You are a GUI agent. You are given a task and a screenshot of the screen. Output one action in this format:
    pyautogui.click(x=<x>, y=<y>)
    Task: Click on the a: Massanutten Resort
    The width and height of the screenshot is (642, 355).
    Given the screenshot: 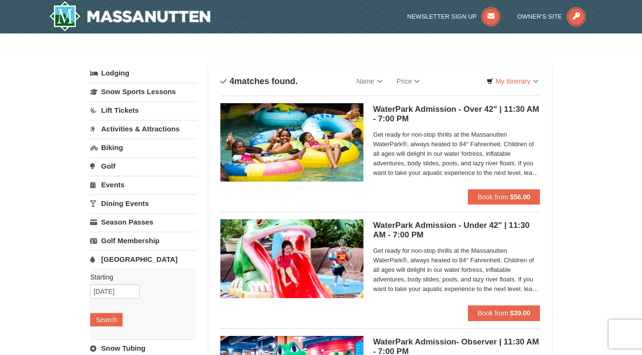 What is the action you would take?
    pyautogui.click(x=130, y=16)
    